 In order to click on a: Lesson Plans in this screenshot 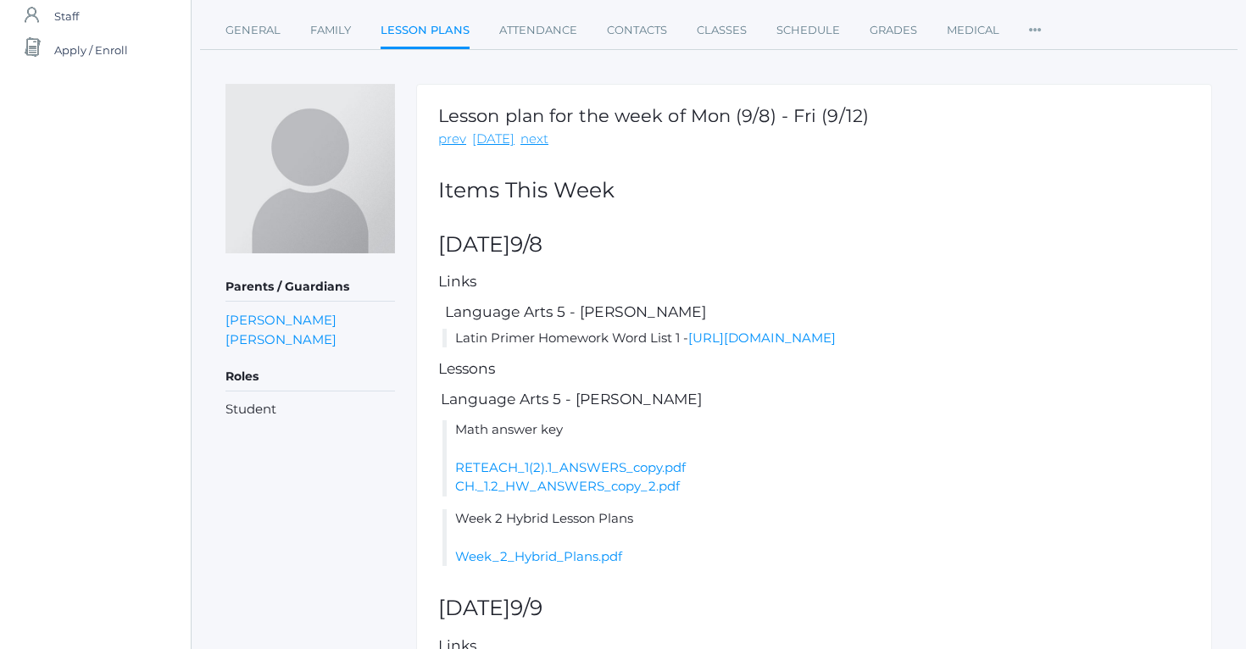, I will do `click(425, 31)`.